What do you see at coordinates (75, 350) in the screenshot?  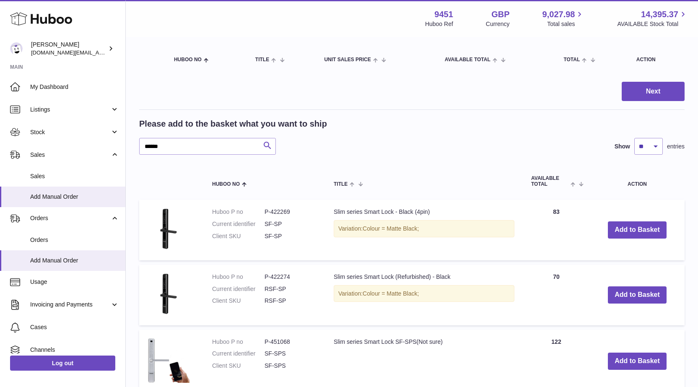 I see `span: Channels` at bounding box center [75, 350].